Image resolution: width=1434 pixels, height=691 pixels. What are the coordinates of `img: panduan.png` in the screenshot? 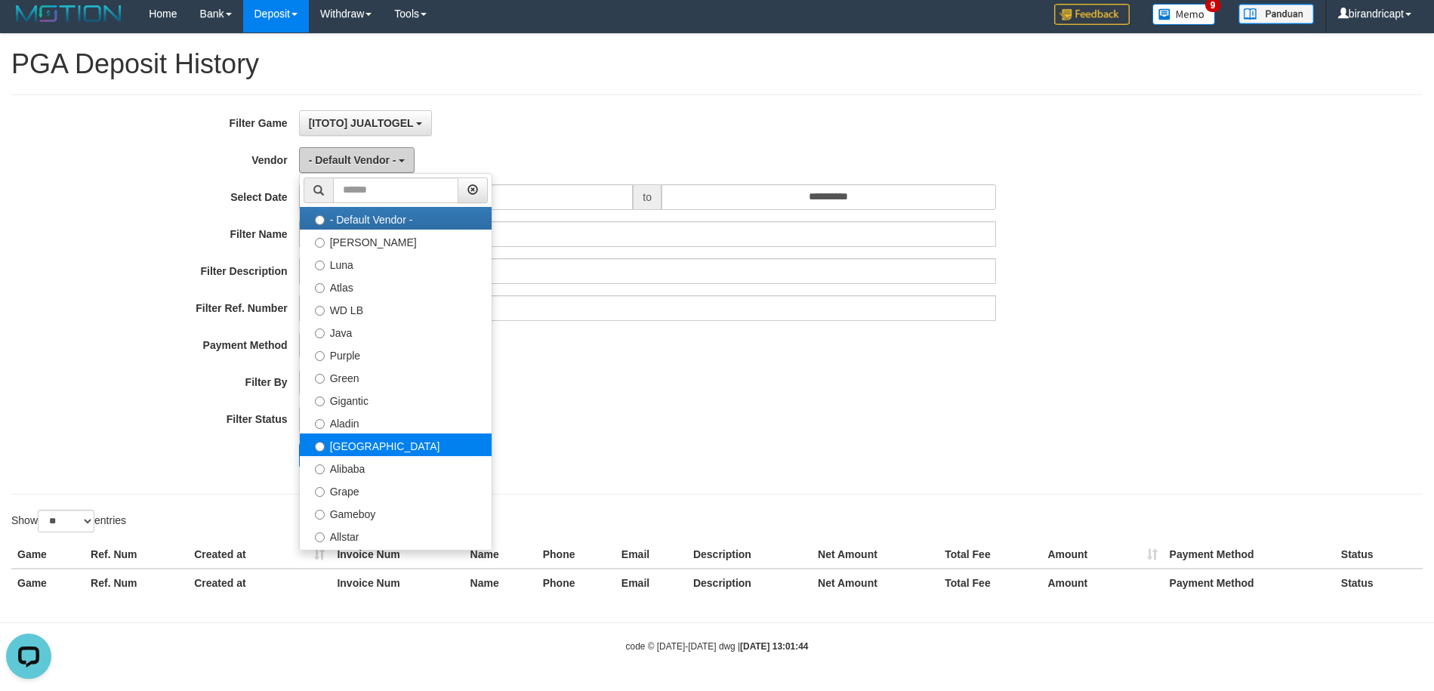 It's located at (1276, 14).